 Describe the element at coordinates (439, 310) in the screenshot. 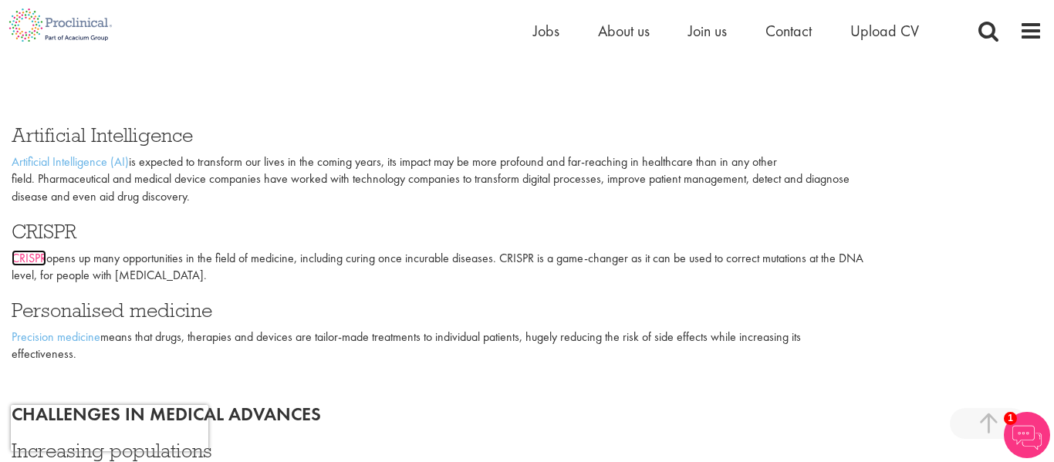

I see `h3: Personalised medicine` at that location.